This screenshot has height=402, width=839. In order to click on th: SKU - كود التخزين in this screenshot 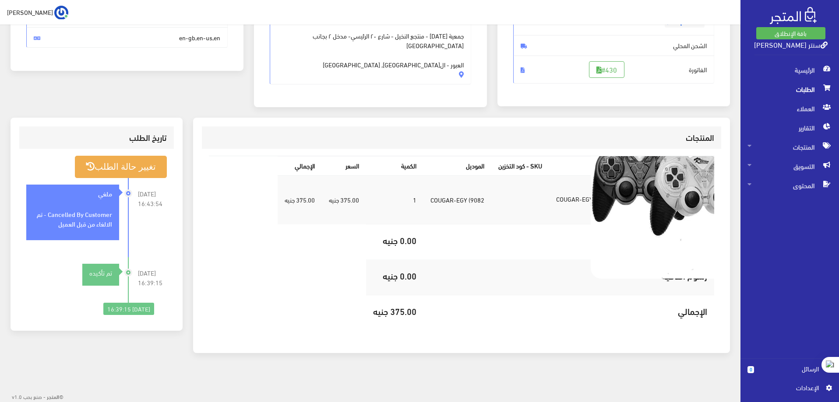, I will do `click(520, 166)`.